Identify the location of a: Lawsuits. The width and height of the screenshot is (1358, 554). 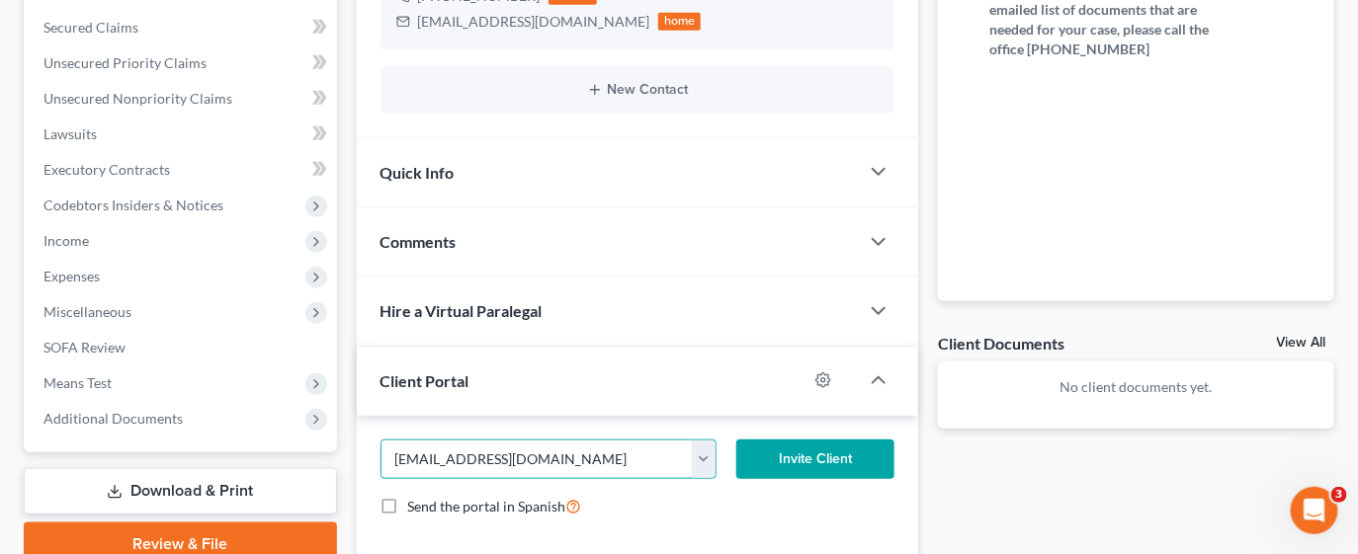
(182, 134).